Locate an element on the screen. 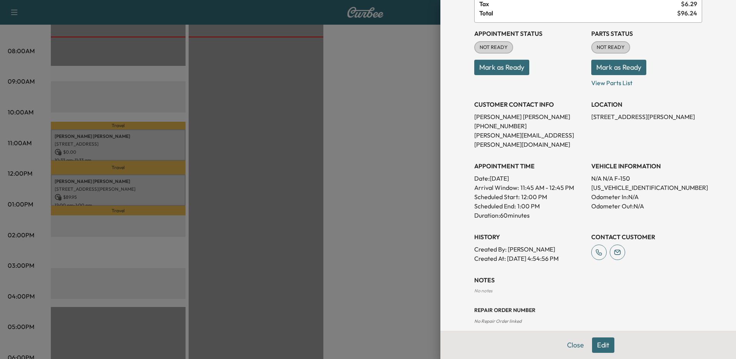 The width and height of the screenshot is (736, 359). h3: Repair Order number is located at coordinates (588, 310).